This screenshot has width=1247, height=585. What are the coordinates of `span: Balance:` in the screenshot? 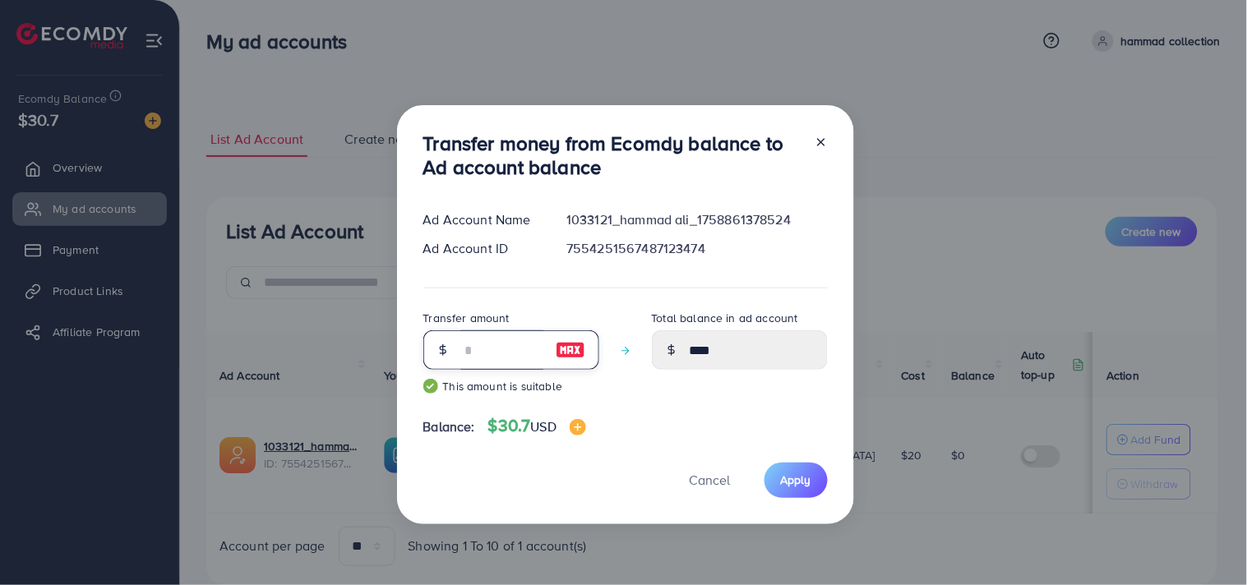 It's located at (449, 426).